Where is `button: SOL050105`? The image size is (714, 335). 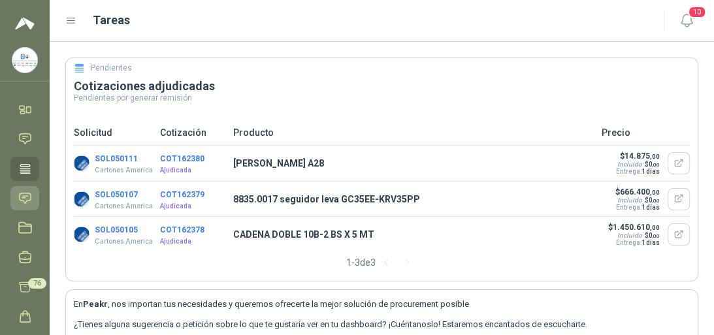
button: SOL050105 is located at coordinates (116, 230).